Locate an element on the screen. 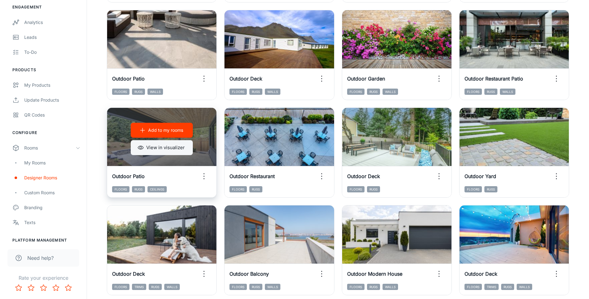 Image resolution: width=589 pixels, height=299 pixels. div: My Rooms is located at coordinates (52, 163).